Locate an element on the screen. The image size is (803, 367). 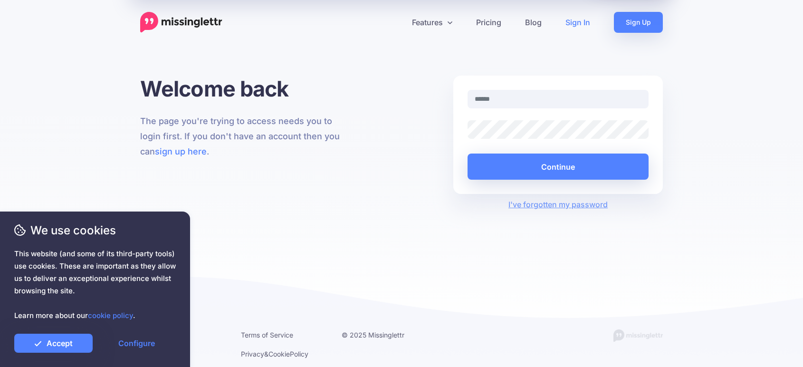
a: Cookie is located at coordinates (279, 353).